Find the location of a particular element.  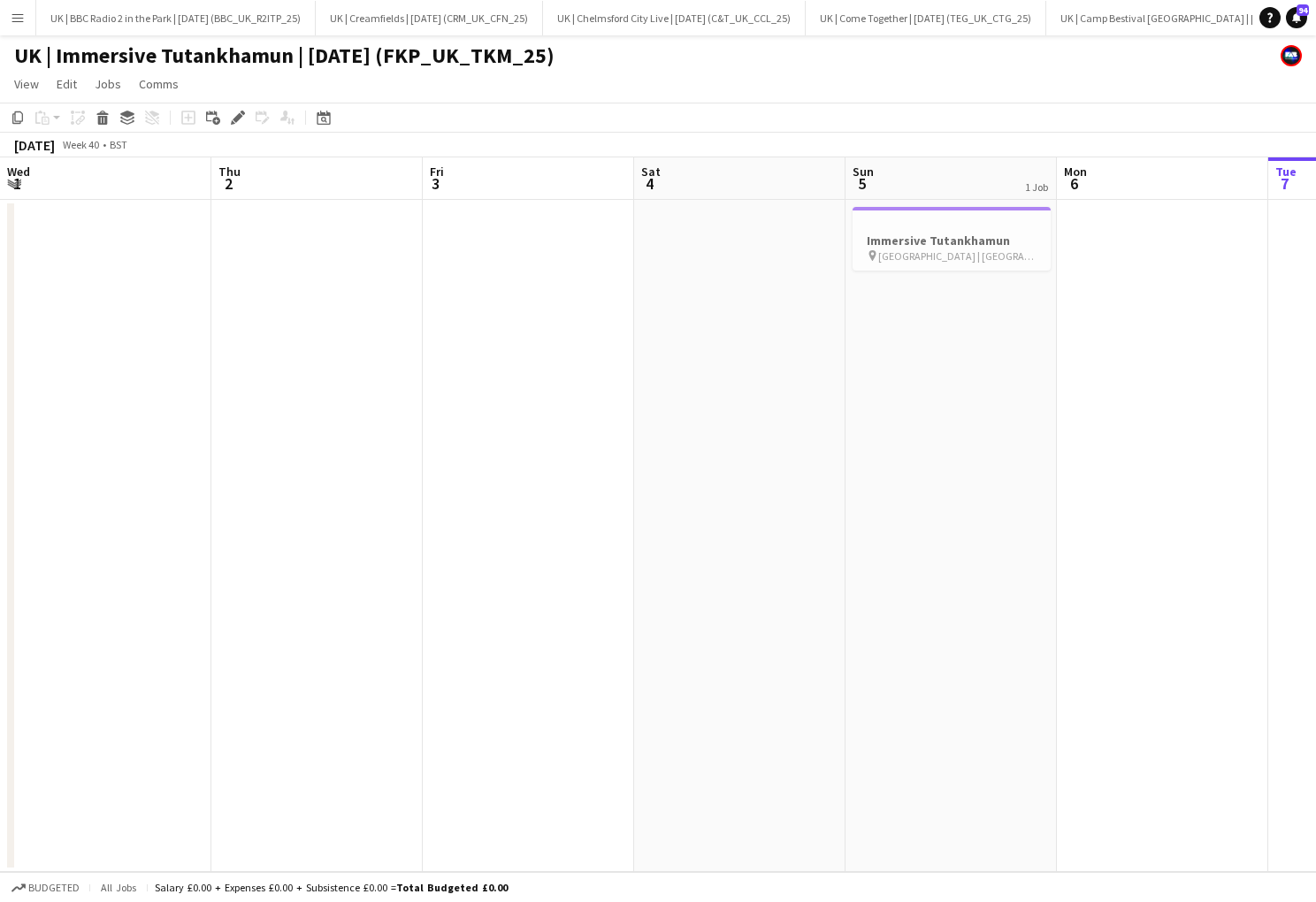

a: View is located at coordinates (27, 84).